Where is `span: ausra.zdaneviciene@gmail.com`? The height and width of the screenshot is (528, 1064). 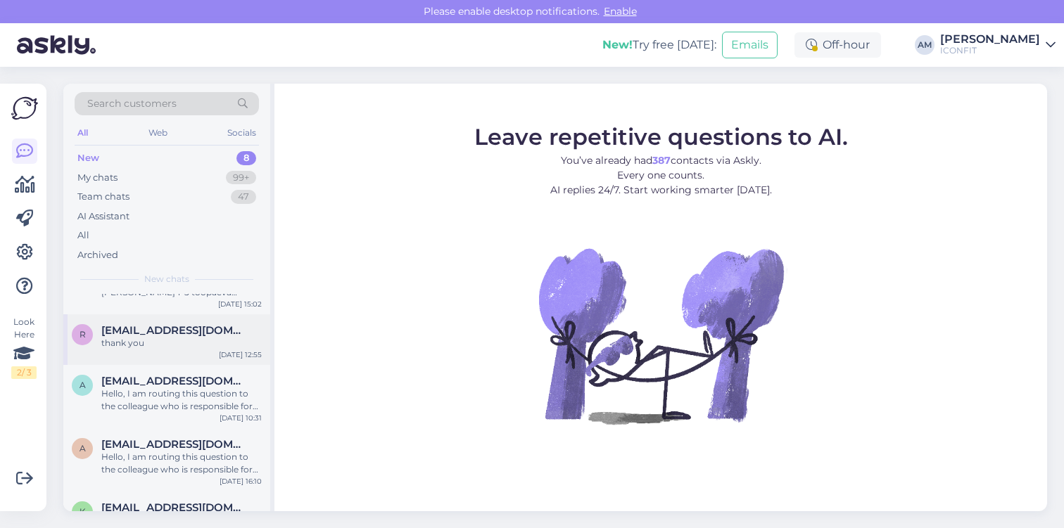
span: ausra.zdaneviciene@gmail.com is located at coordinates (175, 445).